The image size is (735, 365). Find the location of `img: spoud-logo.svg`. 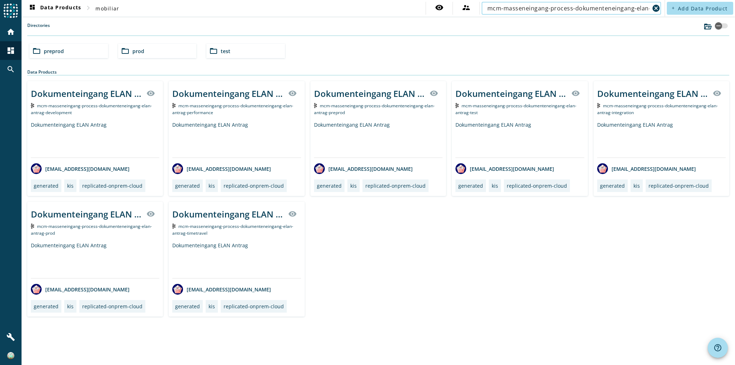

img: spoud-logo.svg is located at coordinates (11, 11).